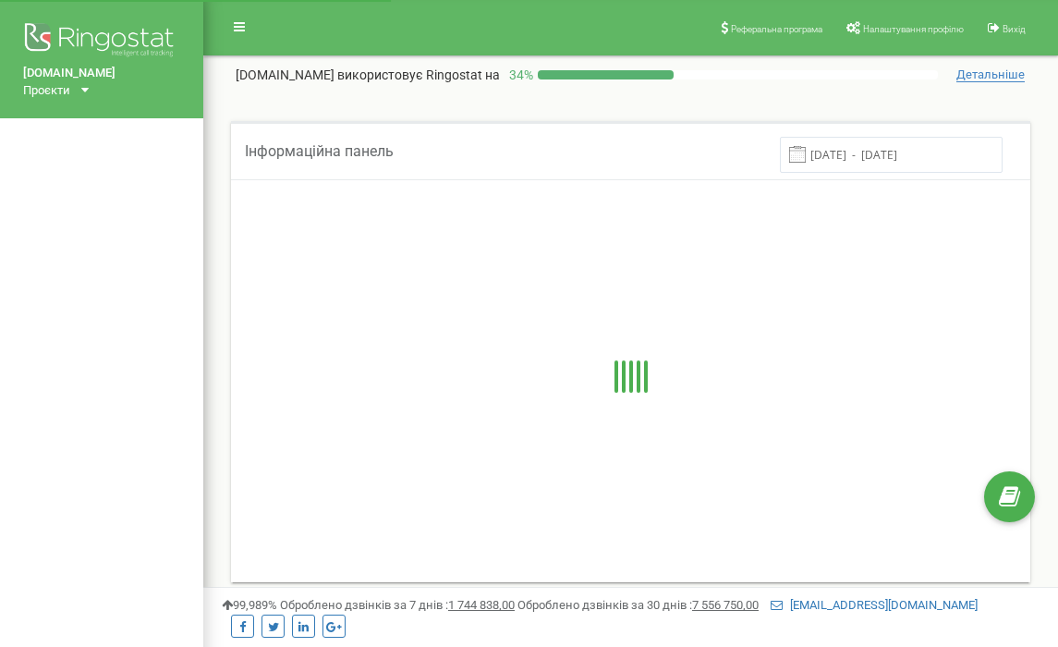 The width and height of the screenshot is (1058, 647). Describe the element at coordinates (102, 42) in the screenshot. I see `img: Ringostat logo` at that location.